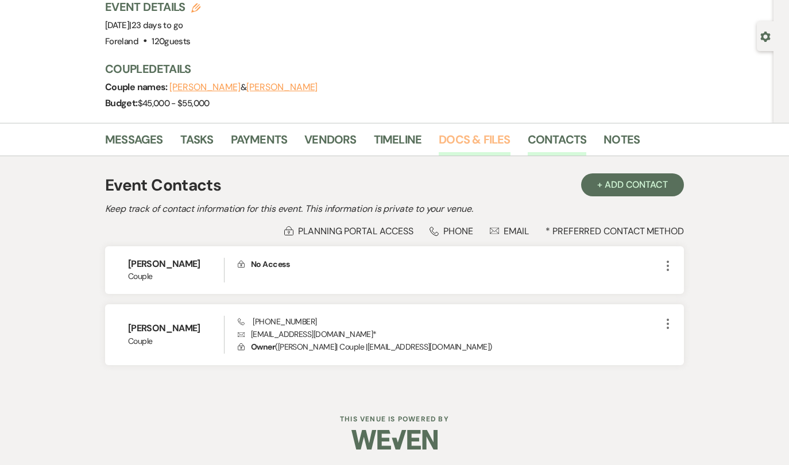  I want to click on span: Couple names:, so click(137, 87).